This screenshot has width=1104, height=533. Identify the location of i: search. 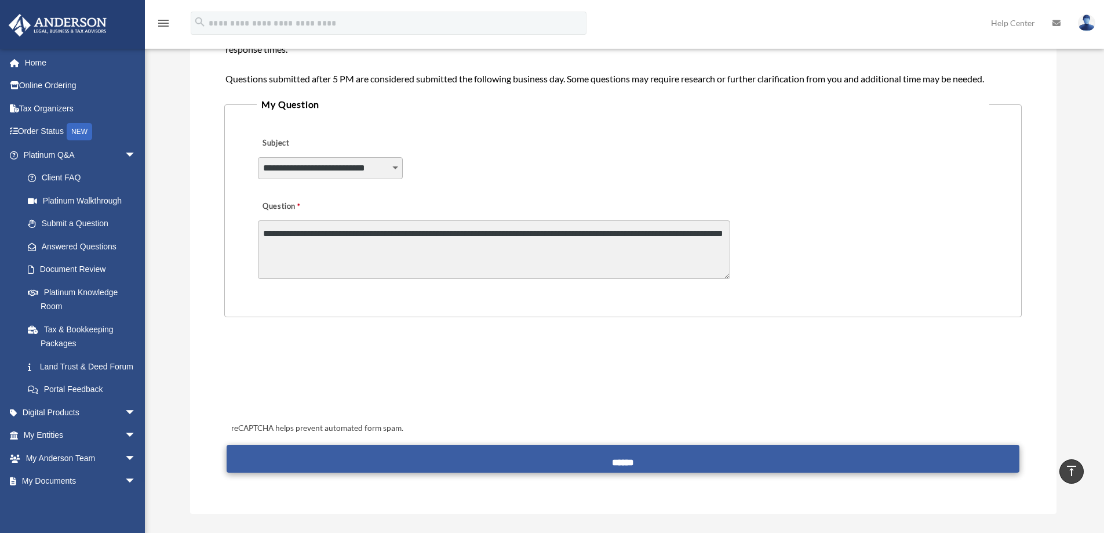
(200, 22).